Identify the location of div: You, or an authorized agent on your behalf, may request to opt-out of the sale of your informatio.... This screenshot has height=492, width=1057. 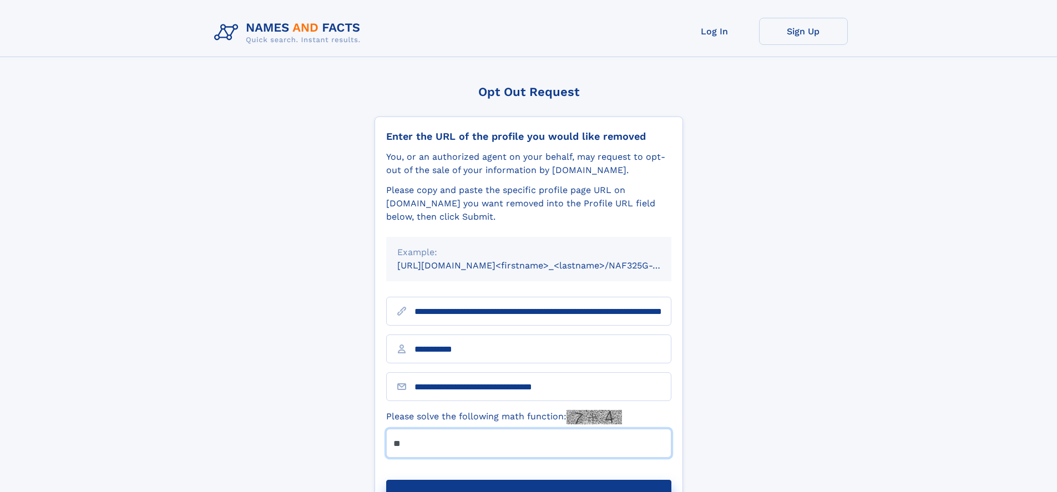
(529, 164).